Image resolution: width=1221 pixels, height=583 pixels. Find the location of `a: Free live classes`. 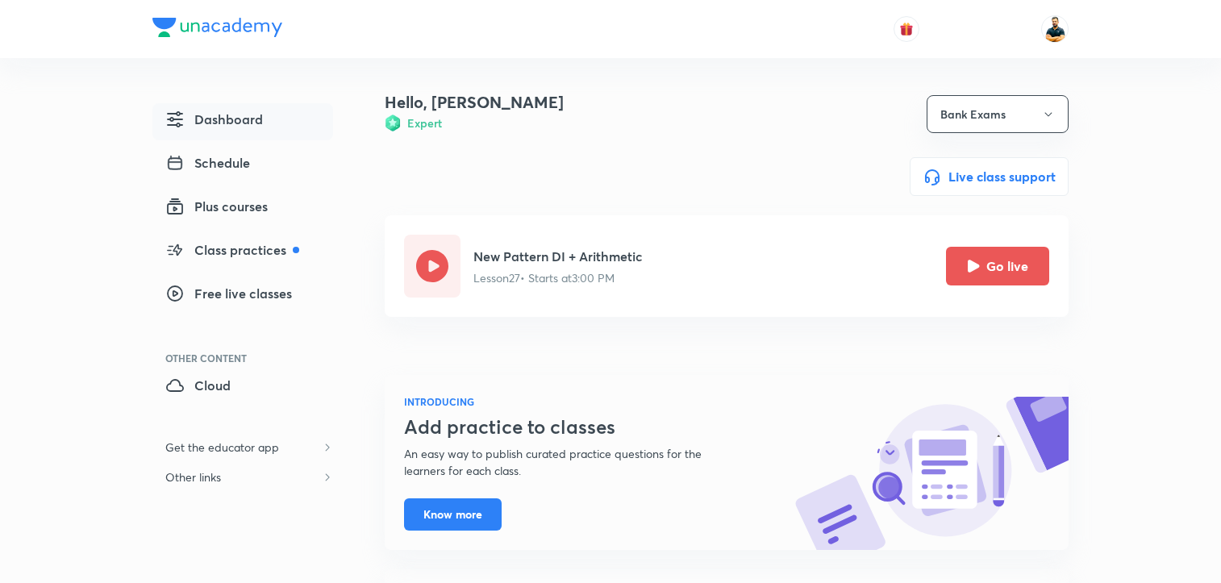

a: Free live classes is located at coordinates (243, 296).